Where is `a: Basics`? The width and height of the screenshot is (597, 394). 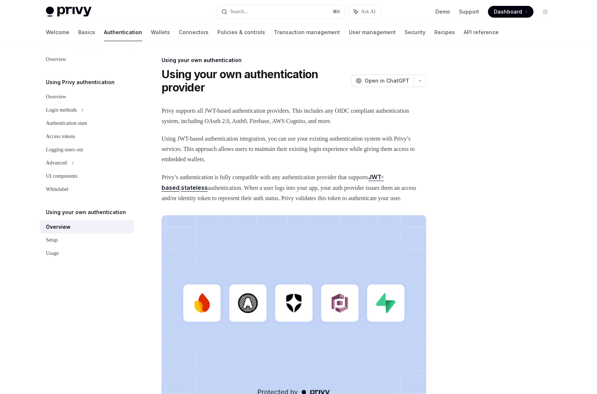
a: Basics is located at coordinates (87, 32).